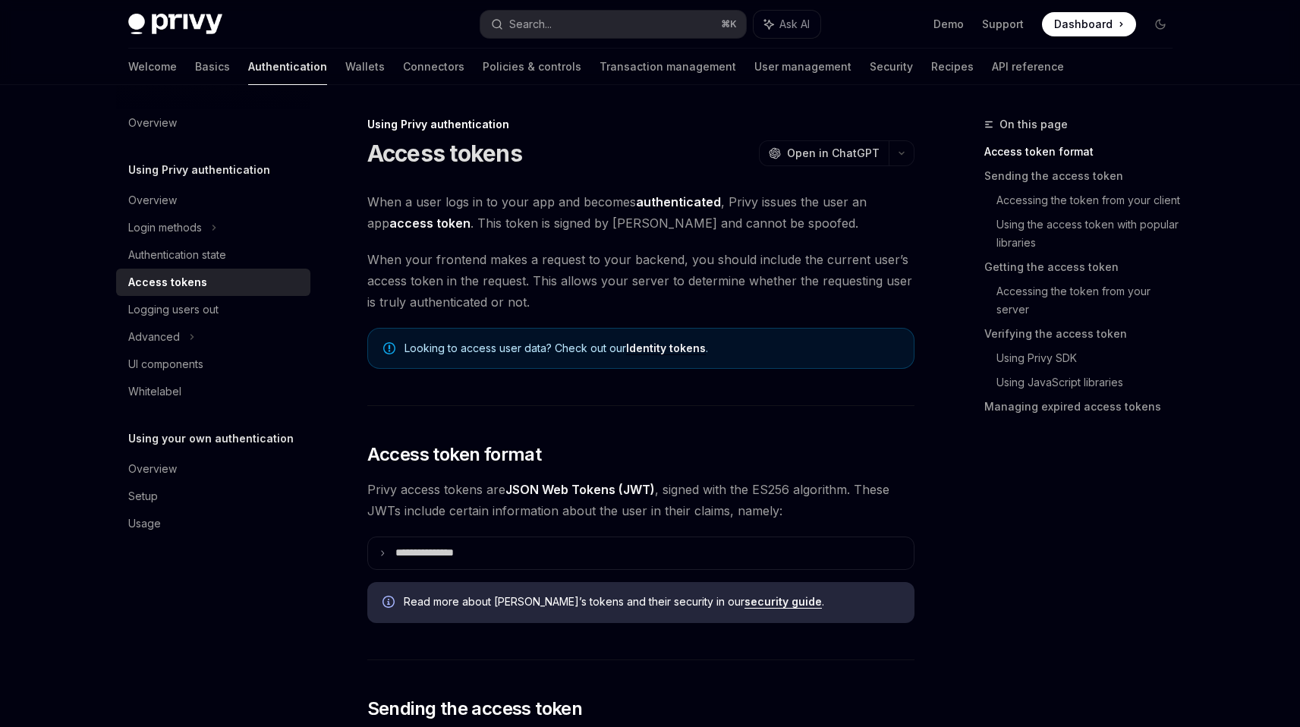  What do you see at coordinates (794, 24) in the screenshot?
I see `span: Ask AI` at bounding box center [794, 24].